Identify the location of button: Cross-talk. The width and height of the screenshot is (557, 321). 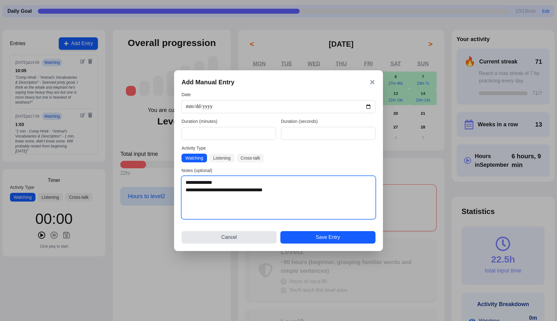
(250, 158).